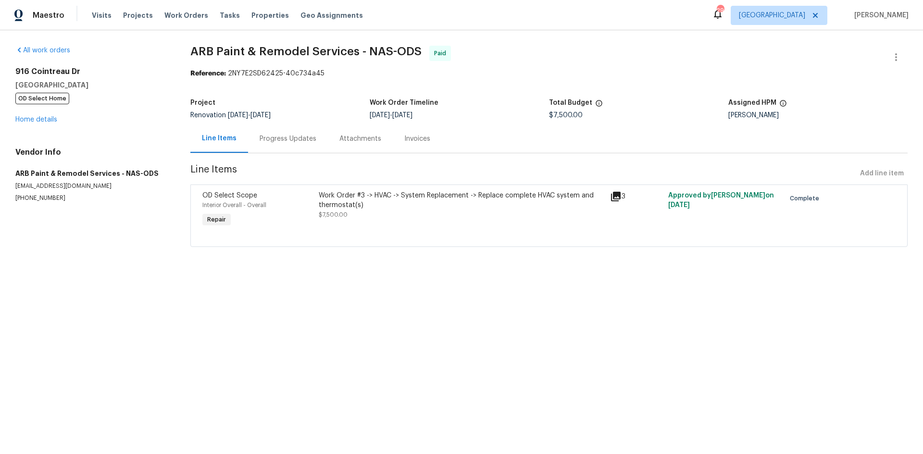 The height and width of the screenshot is (454, 923). Describe the element at coordinates (234, 205) in the screenshot. I see `span: Interior Overall - Overall` at that location.